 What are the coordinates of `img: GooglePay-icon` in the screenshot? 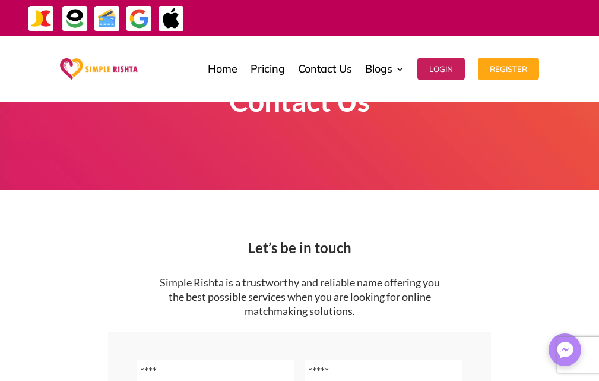 It's located at (139, 18).